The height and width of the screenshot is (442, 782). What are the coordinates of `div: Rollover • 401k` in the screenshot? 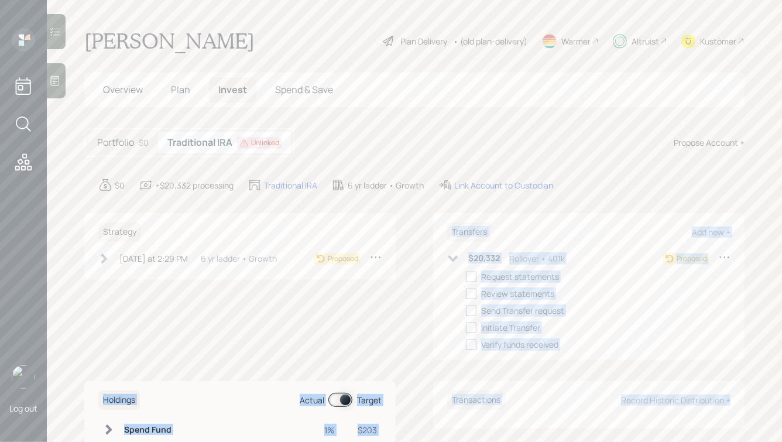 It's located at (537, 258).